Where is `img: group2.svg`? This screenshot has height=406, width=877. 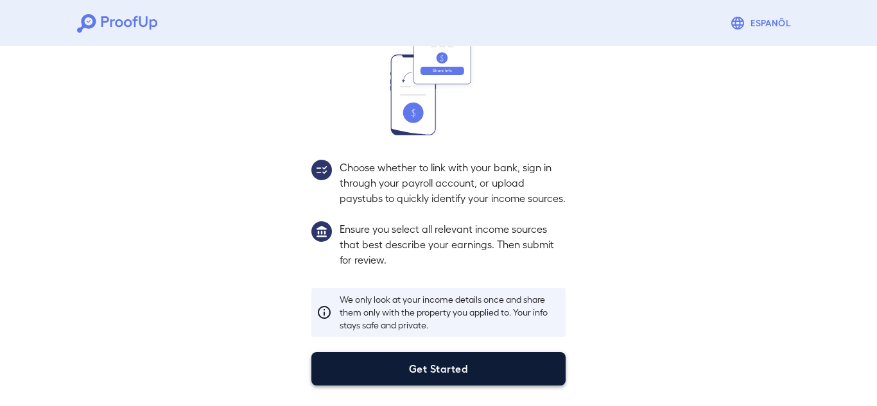
img: group2.svg is located at coordinates (322, 170).